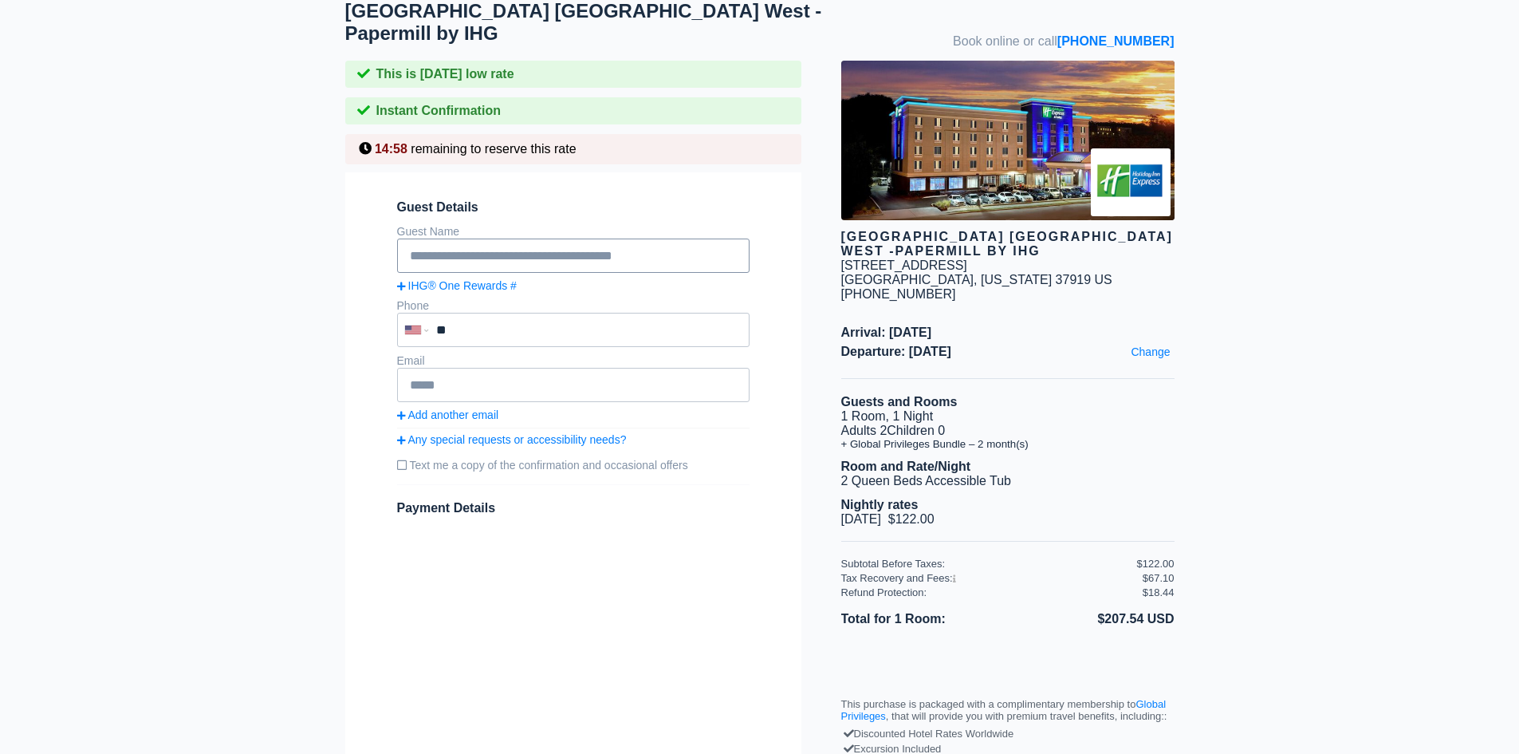  What do you see at coordinates (1008, 431) in the screenshot?
I see `li: Adults 2` at bounding box center [1008, 431].